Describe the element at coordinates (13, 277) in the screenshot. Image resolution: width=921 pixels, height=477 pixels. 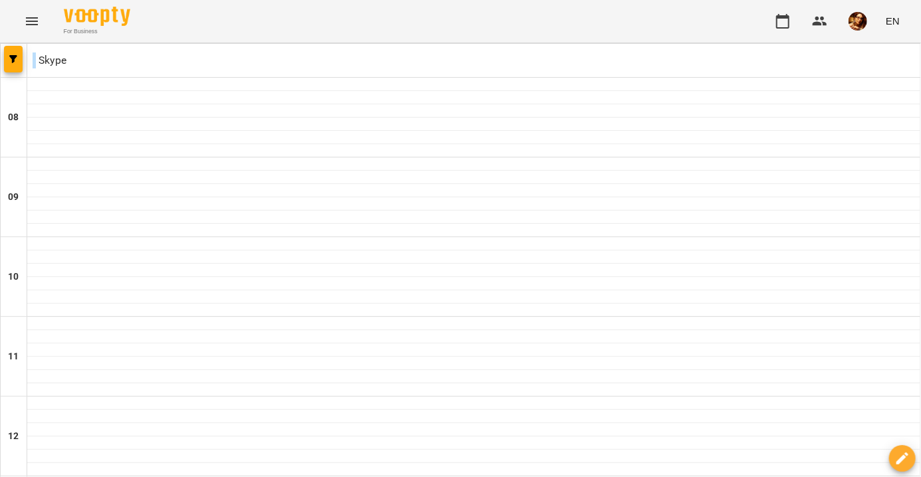
I see `h6: 10` at that location.